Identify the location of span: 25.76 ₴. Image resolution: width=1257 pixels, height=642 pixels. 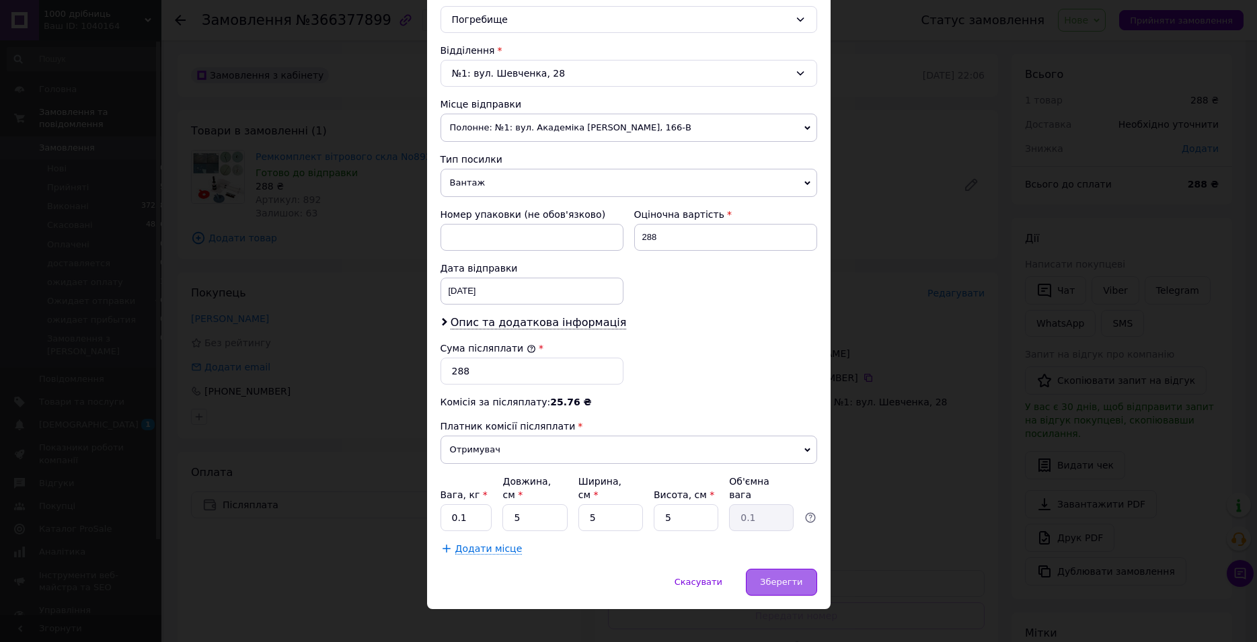
(570, 402).